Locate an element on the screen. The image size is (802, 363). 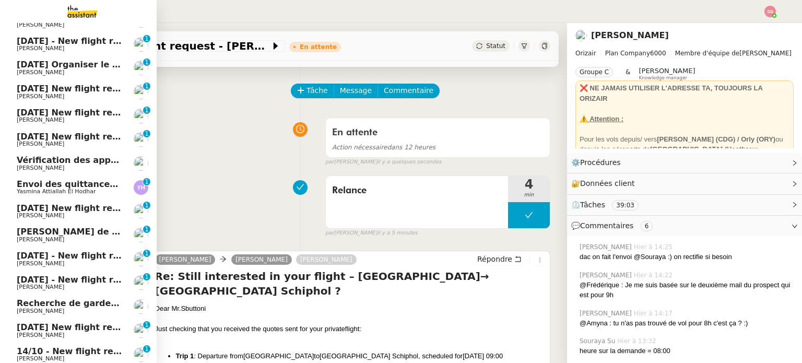
strong: ❌ NE JAMAIS UTILISER L'ADRESSE TA, TOUJOURS LA ORIZAIR is located at coordinates (671, 93).